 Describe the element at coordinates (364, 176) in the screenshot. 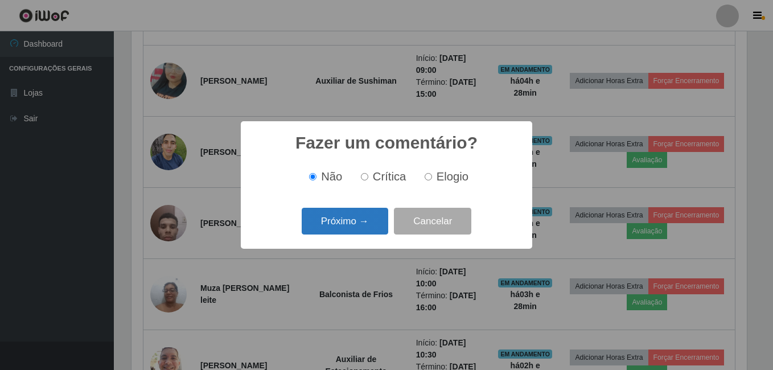

I see `input: Crítica` at that location.